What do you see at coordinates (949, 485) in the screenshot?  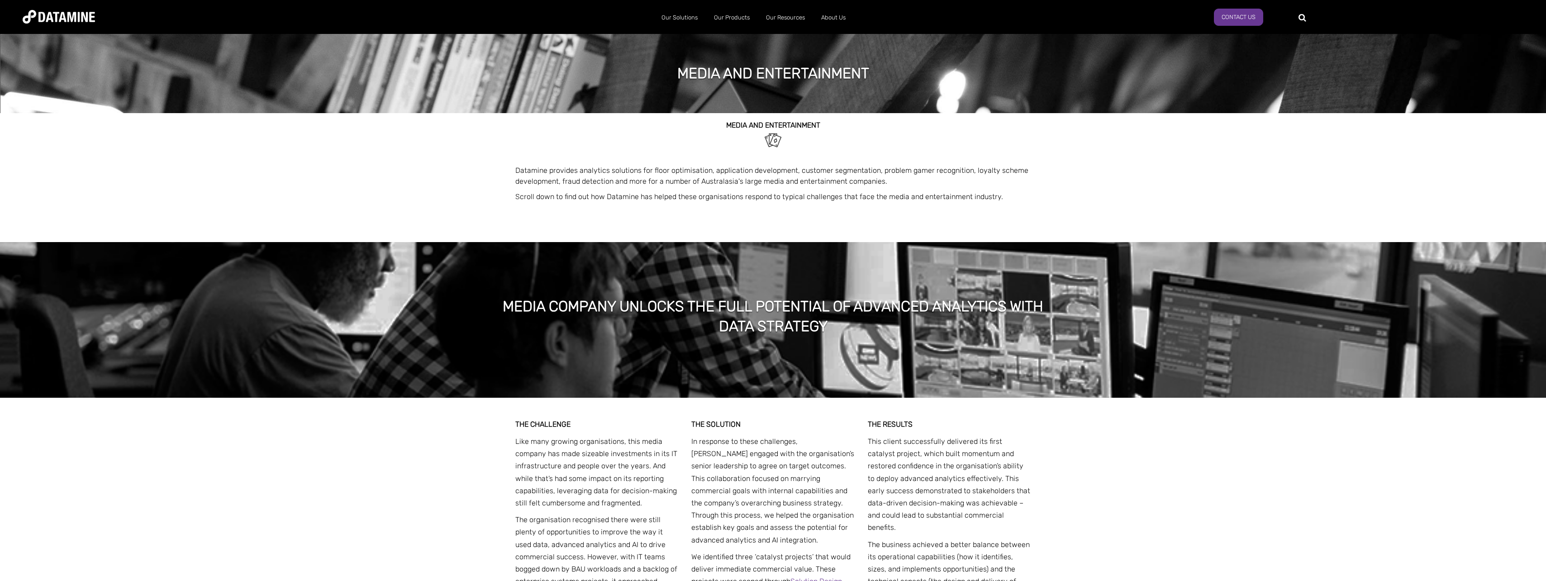 I see `p: This client successfully delivered its first catalyst project, which built momentum and restored ...` at bounding box center [949, 485].